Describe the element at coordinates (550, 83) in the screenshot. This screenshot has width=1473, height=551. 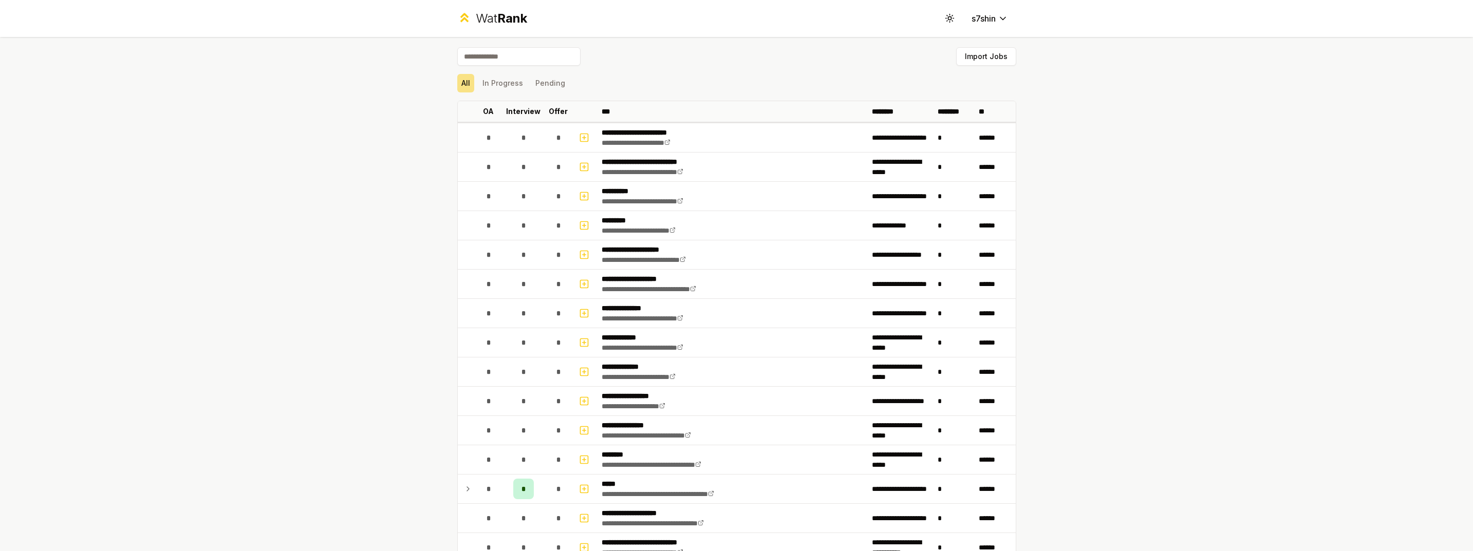
I see `button: Pending` at that location.